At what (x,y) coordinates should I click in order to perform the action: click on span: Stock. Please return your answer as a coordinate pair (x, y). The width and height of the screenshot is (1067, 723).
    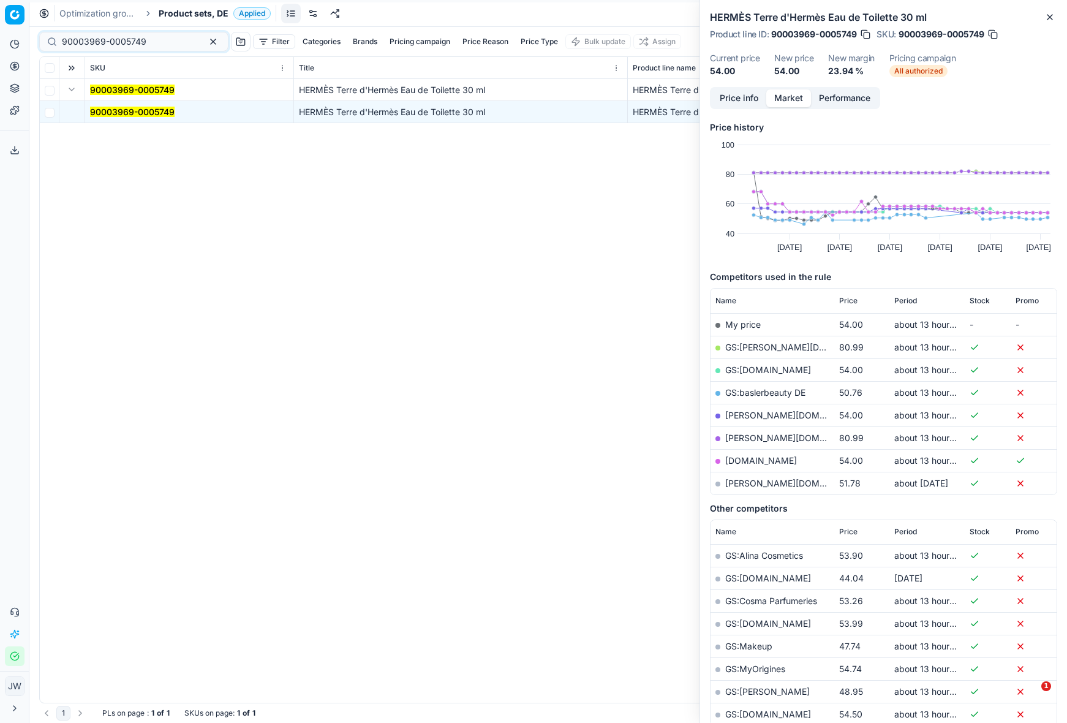
    Looking at the image, I should click on (980, 532).